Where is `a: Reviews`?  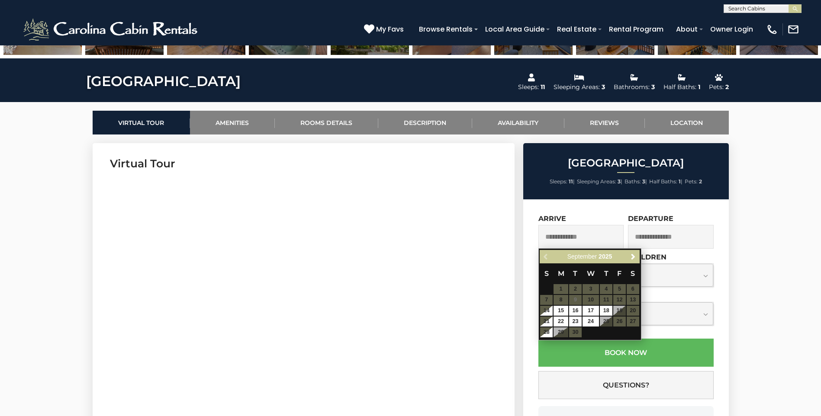 a: Reviews is located at coordinates (605, 122).